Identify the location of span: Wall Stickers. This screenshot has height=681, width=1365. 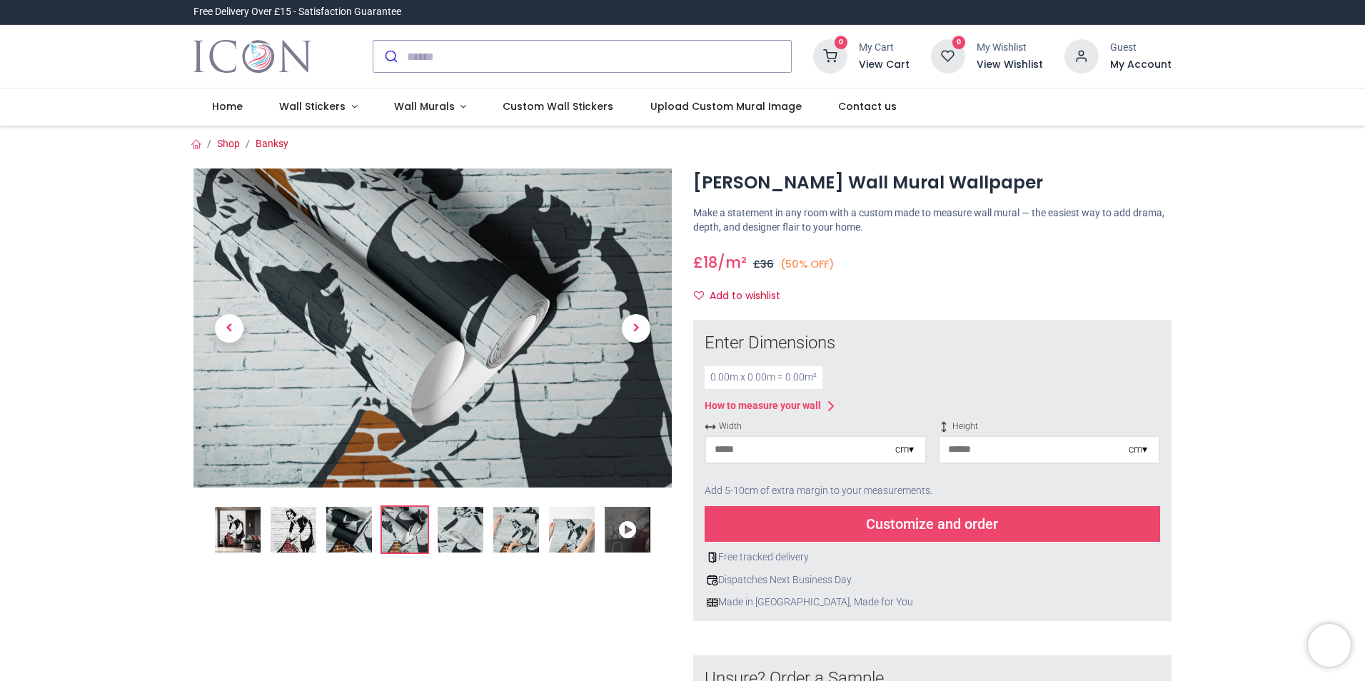
(312, 106).